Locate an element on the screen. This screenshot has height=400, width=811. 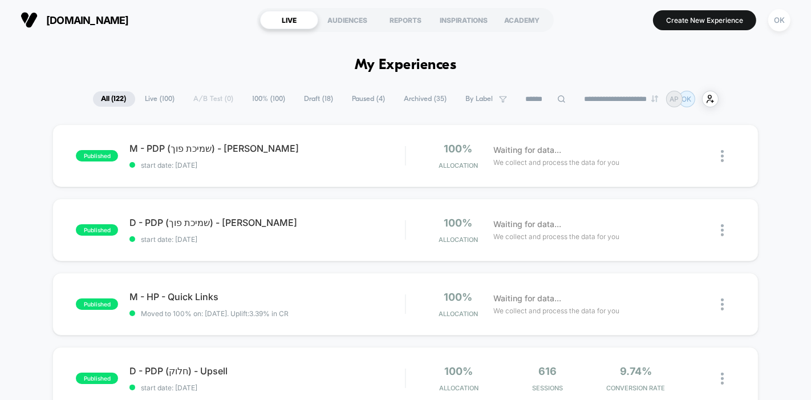
span: All ( 122 ) is located at coordinates (114, 99).